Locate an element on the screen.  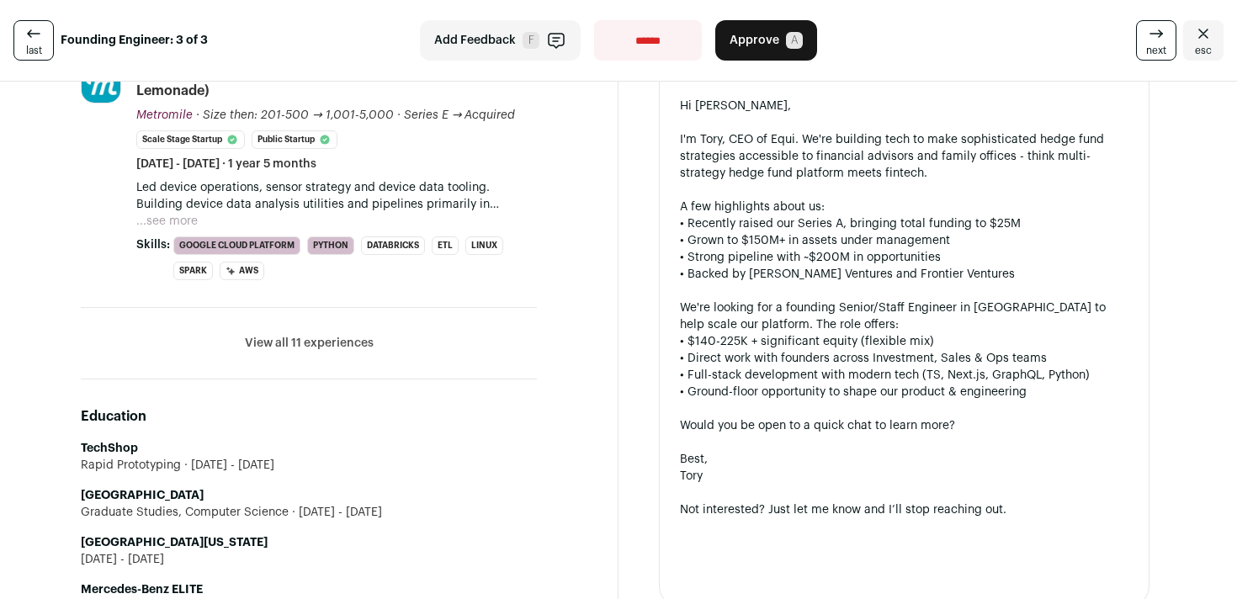
li: Python is located at coordinates (331, 246).